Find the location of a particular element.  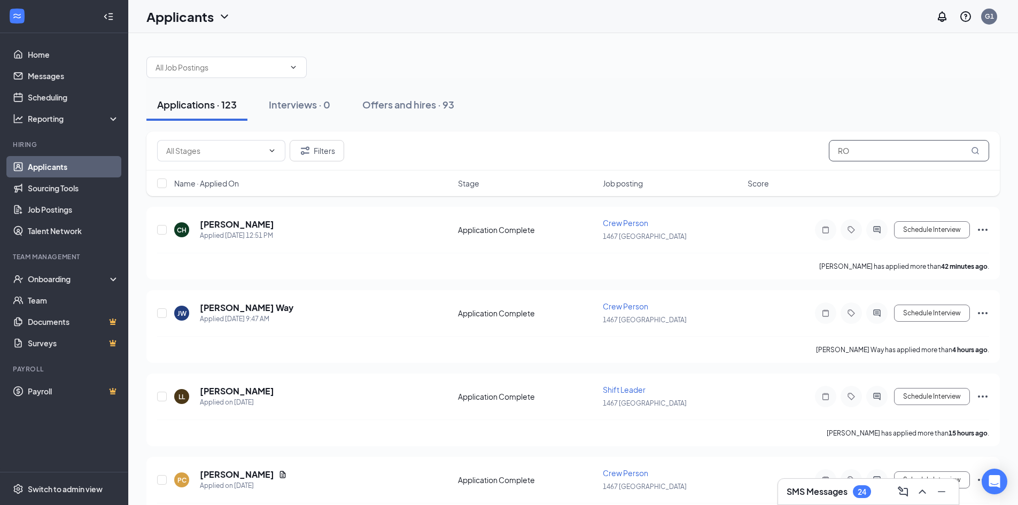

div: Team Management is located at coordinates (65, 257).